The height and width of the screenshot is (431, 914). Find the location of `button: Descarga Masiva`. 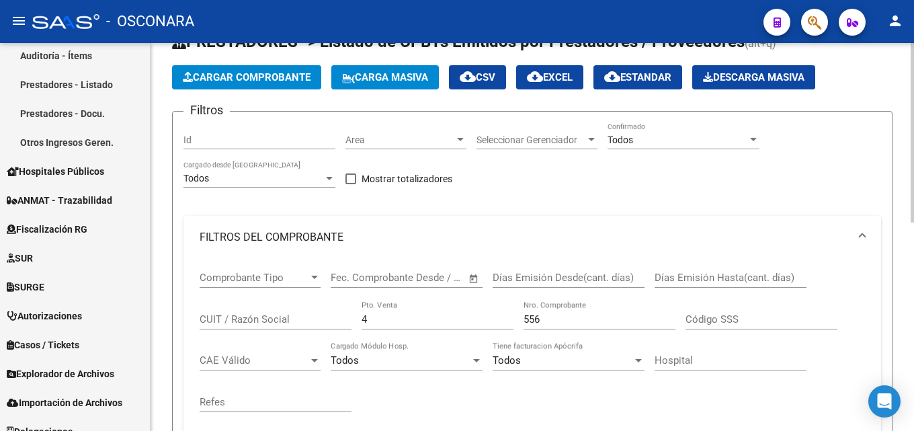

button: Descarga Masiva is located at coordinates (753, 77).